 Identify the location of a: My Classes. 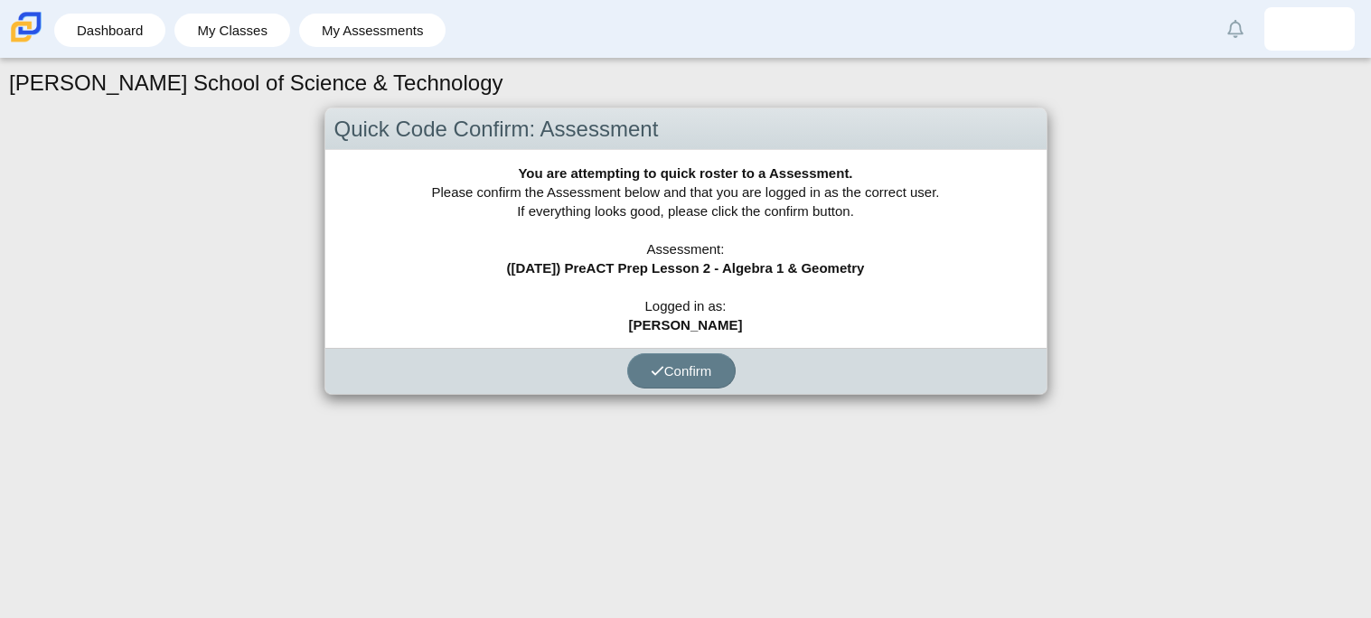
(232, 30).